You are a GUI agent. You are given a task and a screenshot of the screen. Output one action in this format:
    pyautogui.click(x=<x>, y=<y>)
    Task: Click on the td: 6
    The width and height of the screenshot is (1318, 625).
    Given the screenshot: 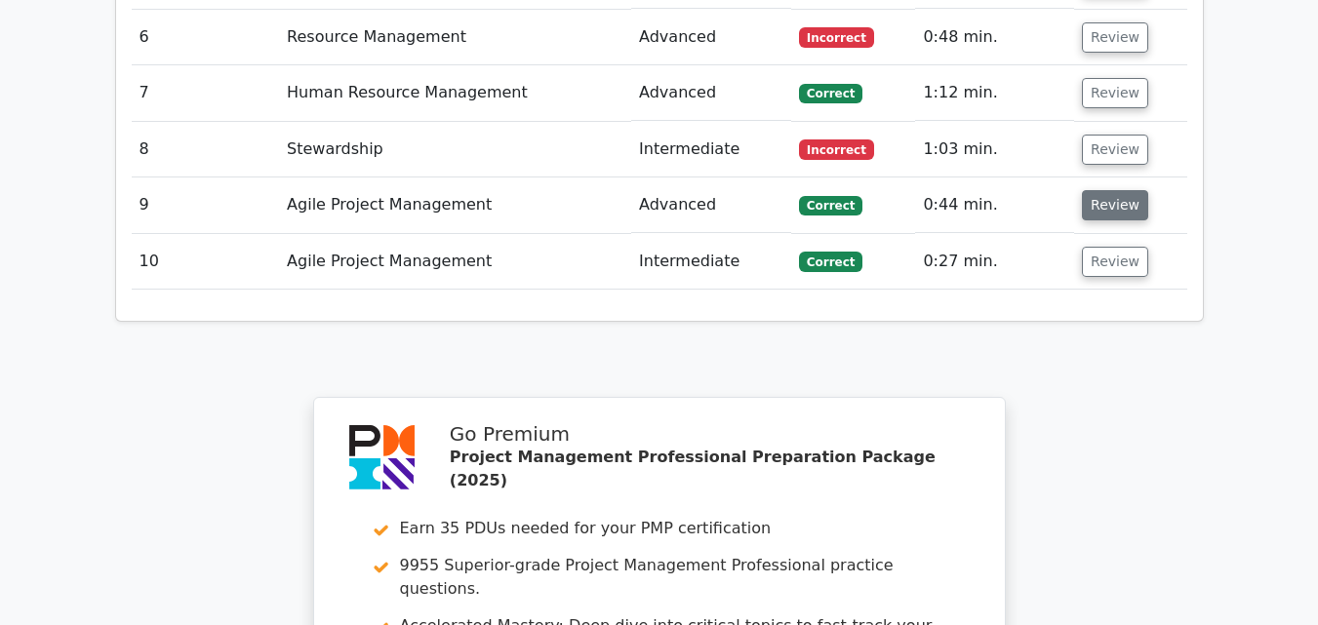 What is the action you would take?
    pyautogui.click(x=206, y=37)
    